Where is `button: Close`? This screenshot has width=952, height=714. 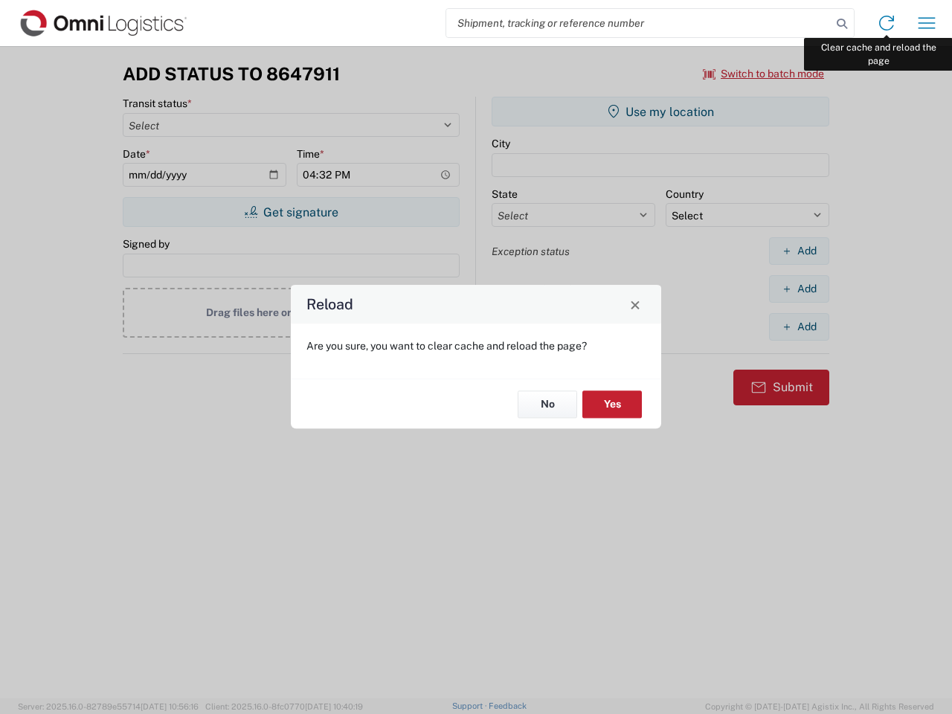
button: Close is located at coordinates (635, 304).